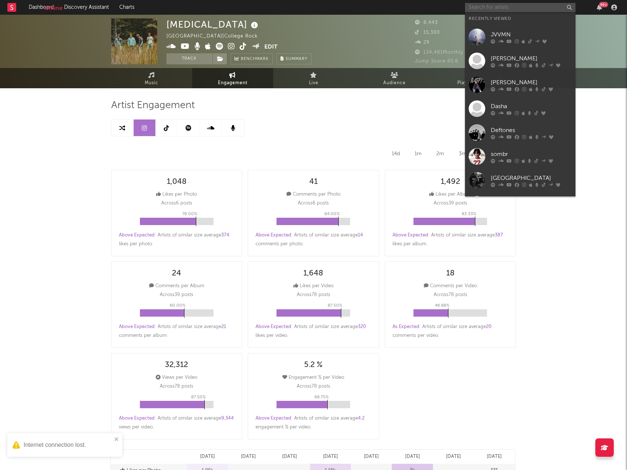  What do you see at coordinates (469, 214) in the screenshot?
I see `p: 83.33 %` at bounding box center [469, 214].